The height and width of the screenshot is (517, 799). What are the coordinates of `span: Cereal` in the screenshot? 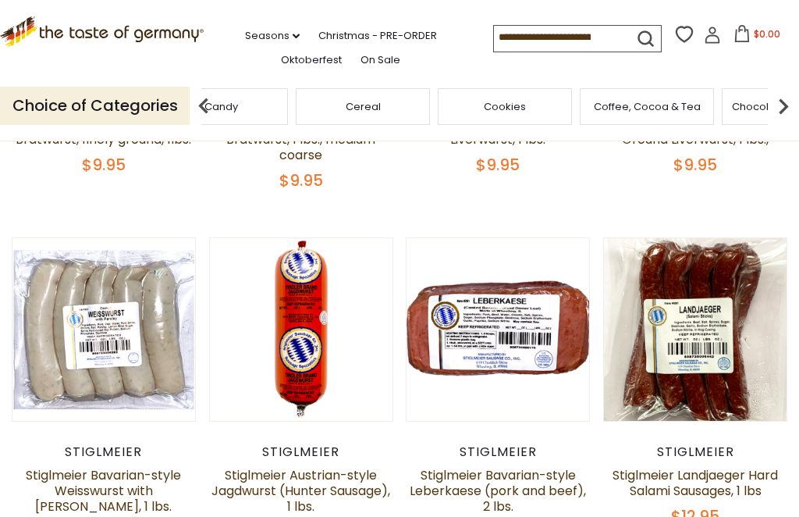 It's located at (363, 106).